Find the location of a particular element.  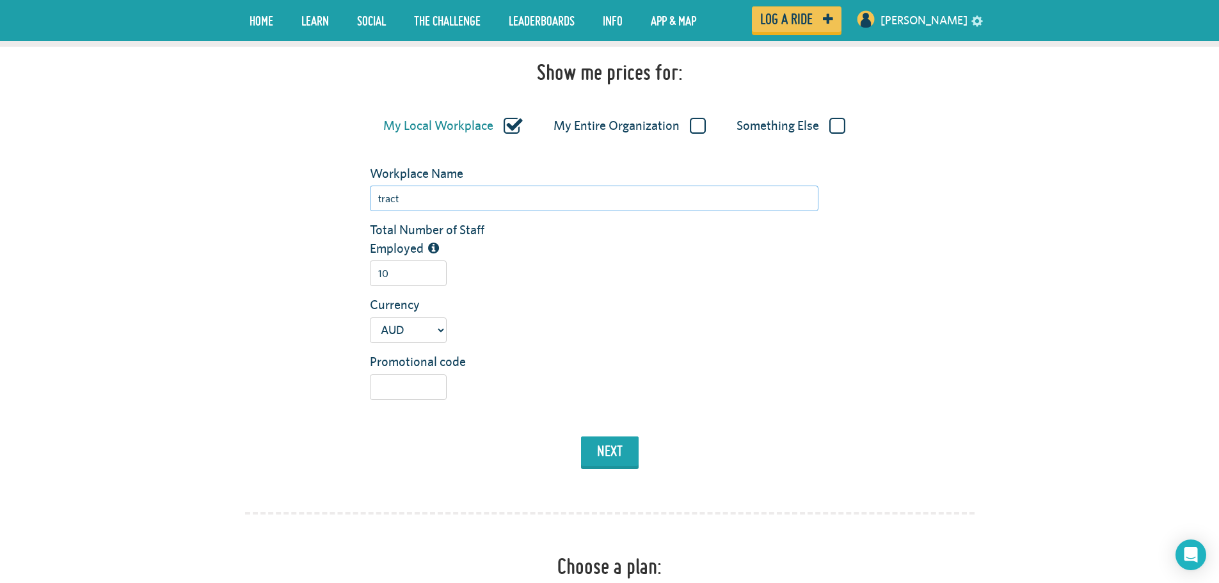

img: User profile image is located at coordinates (866, 19).